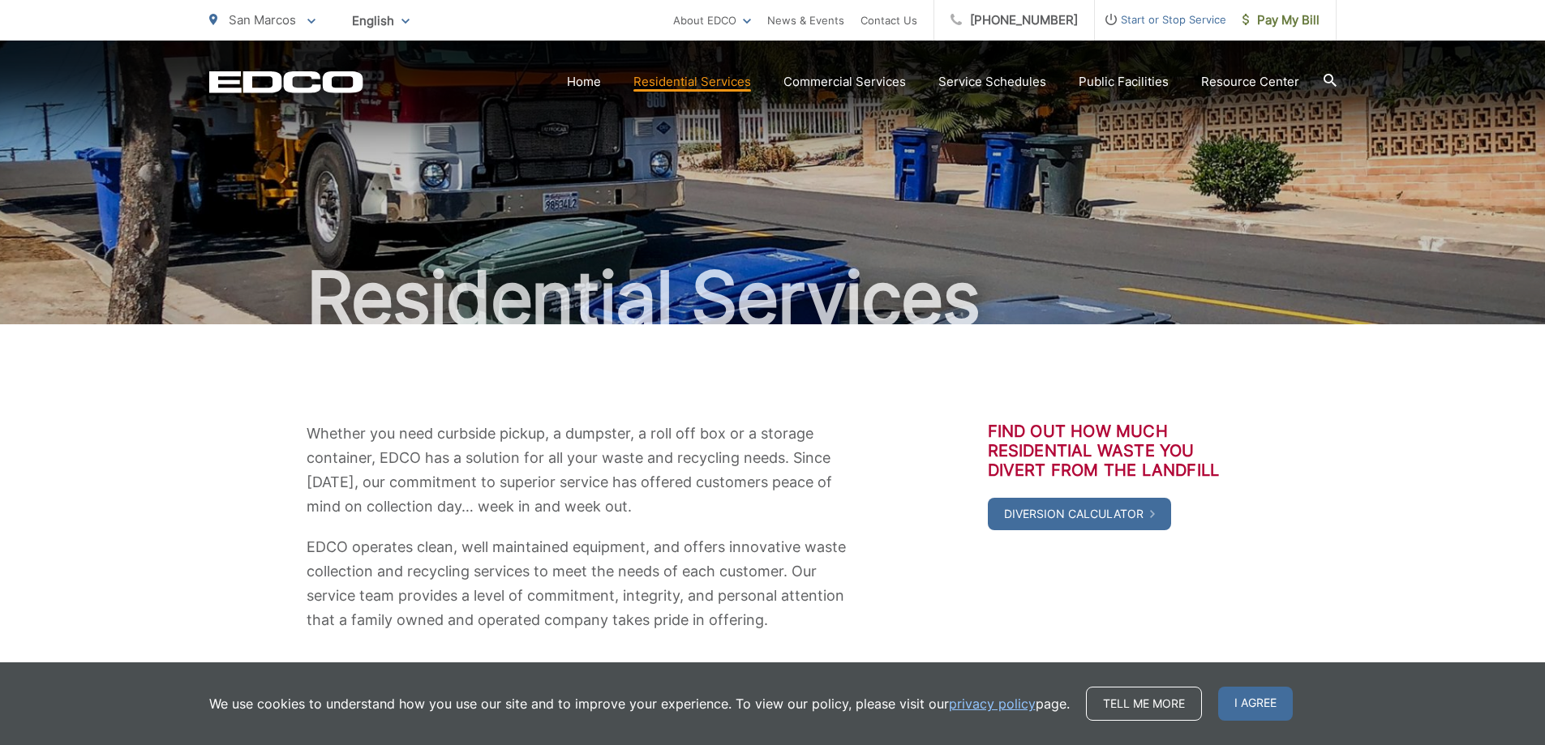 Image resolution: width=1545 pixels, height=745 pixels. What do you see at coordinates (889, 20) in the screenshot?
I see `a: Contact Us` at bounding box center [889, 20].